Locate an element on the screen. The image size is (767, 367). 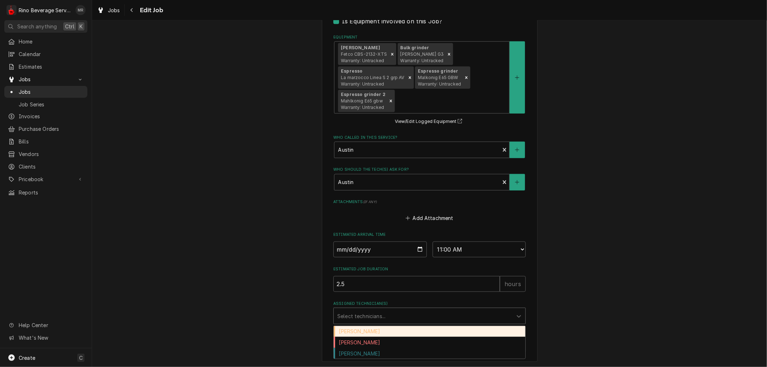
strong: Espresso grinder is located at coordinates (438, 71).